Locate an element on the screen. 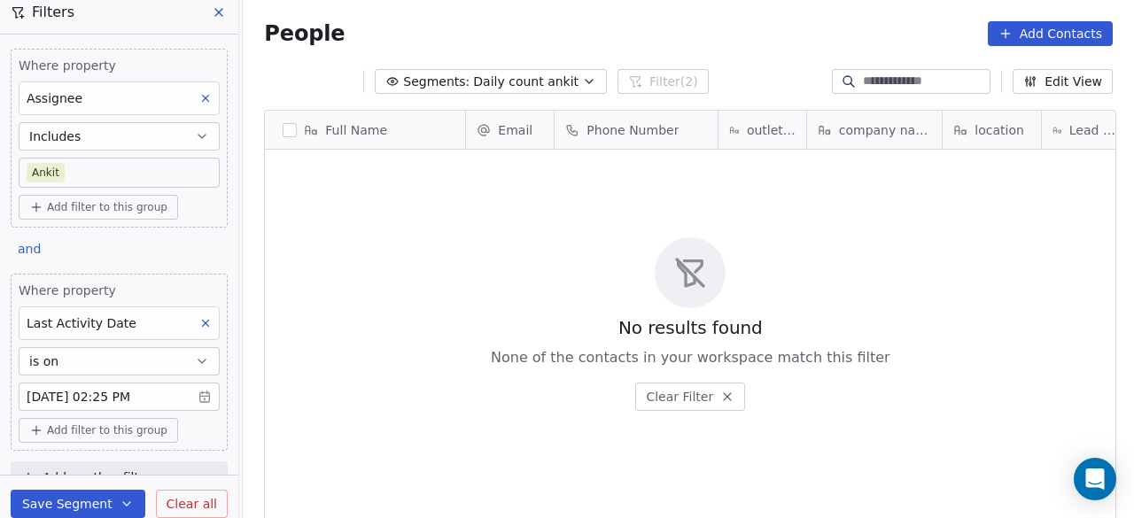 The height and width of the screenshot is (518, 1134). span: location is located at coordinates (999, 130).